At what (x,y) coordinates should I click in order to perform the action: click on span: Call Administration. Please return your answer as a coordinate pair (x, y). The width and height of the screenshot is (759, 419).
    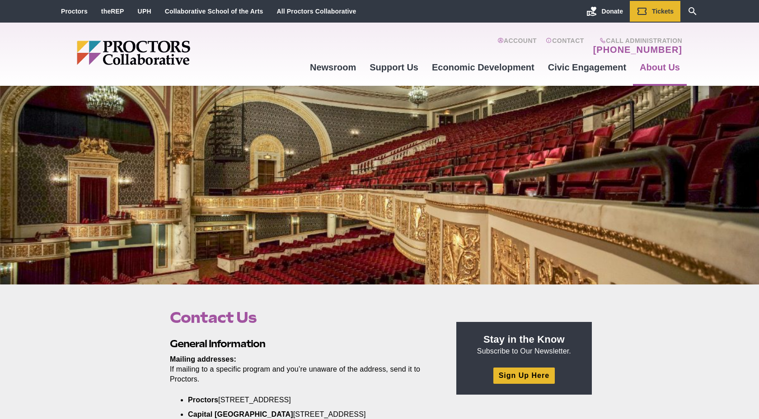
    Looking at the image, I should click on (636, 41).